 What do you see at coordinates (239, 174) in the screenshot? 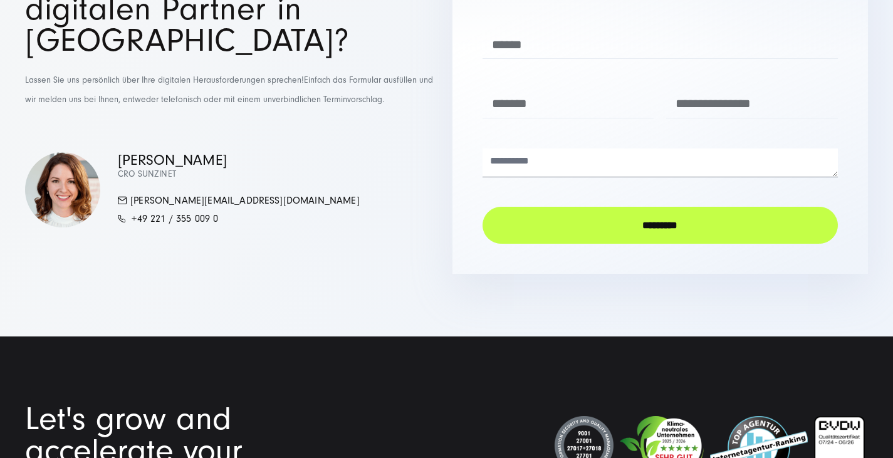
I see `p: CRO SUNZINET` at bounding box center [239, 174].